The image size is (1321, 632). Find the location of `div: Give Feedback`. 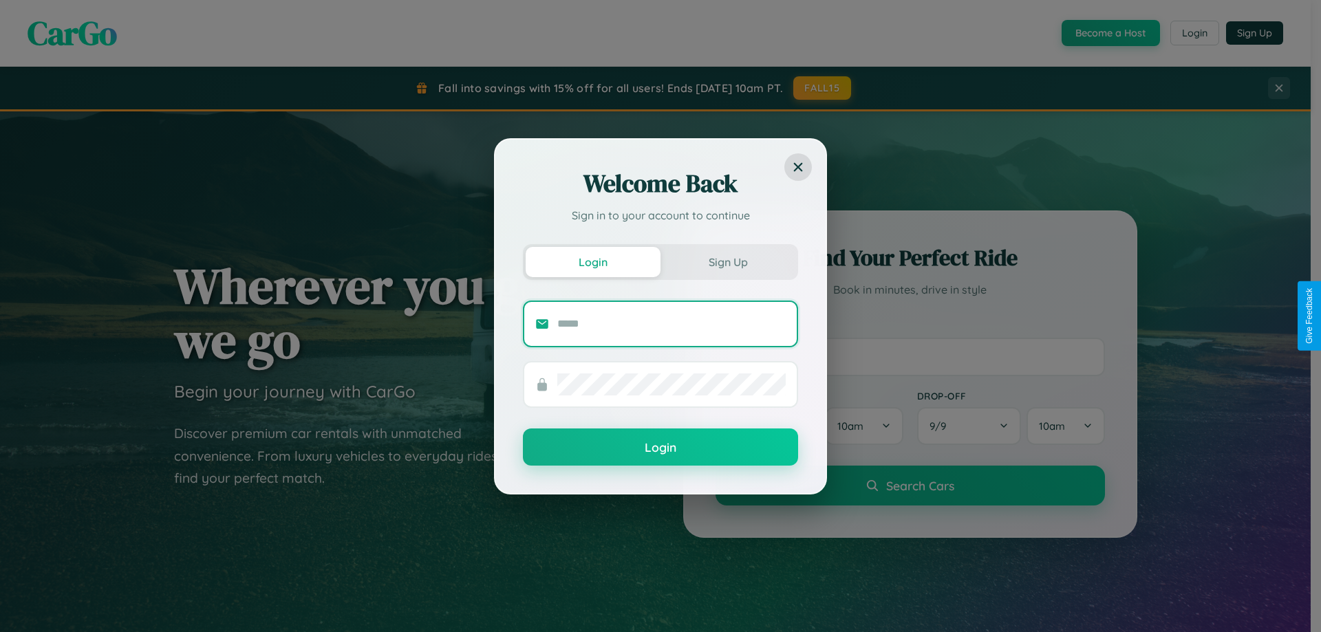

div: Give Feedback is located at coordinates (1309, 316).